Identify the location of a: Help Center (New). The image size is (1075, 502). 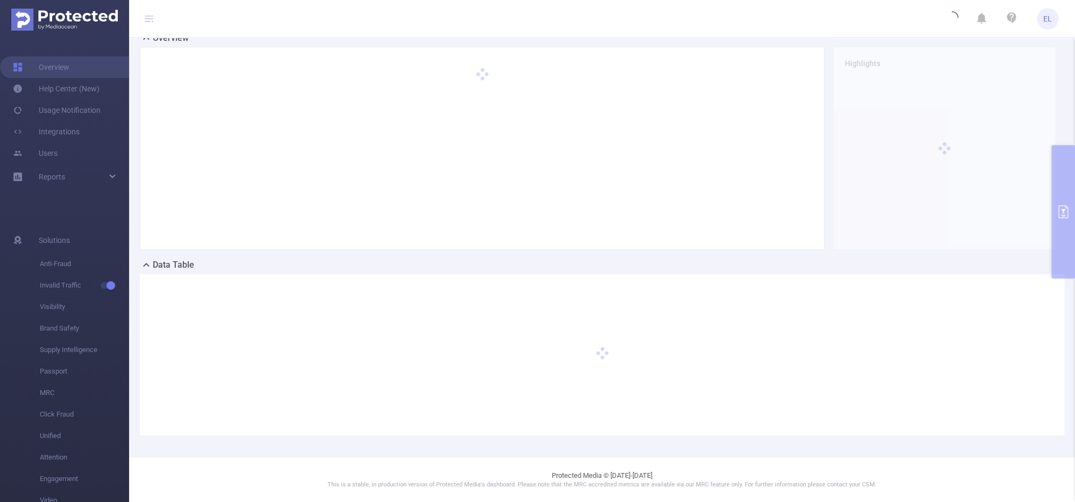
(56, 89).